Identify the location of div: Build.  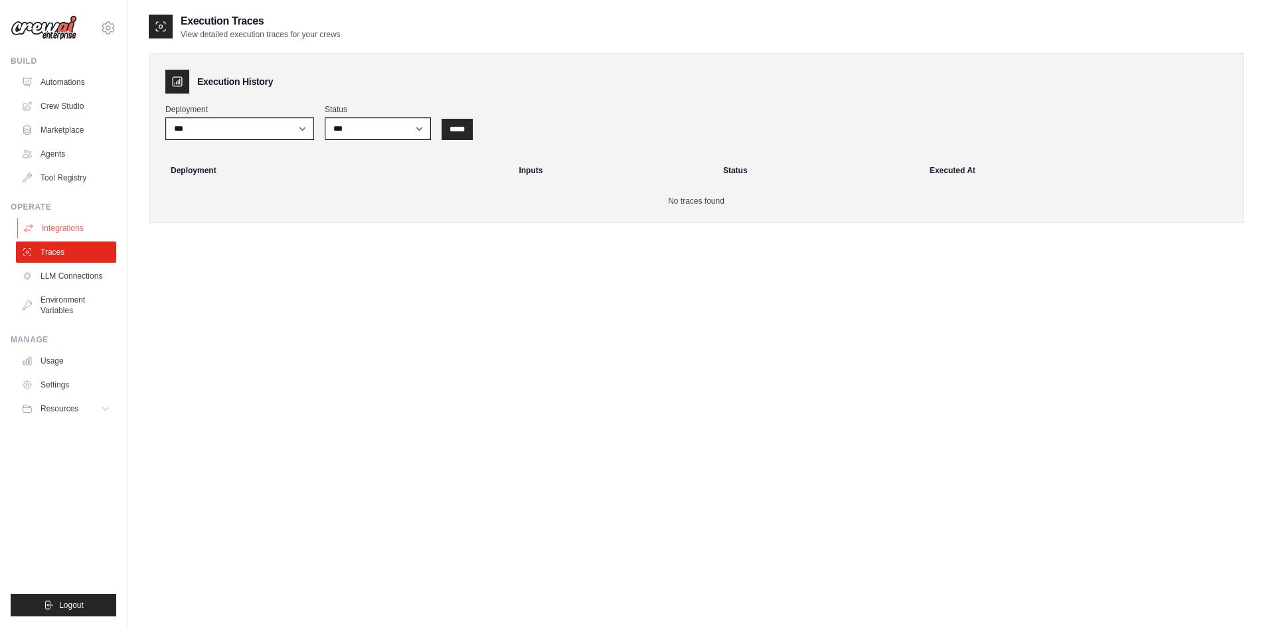
(63, 61).